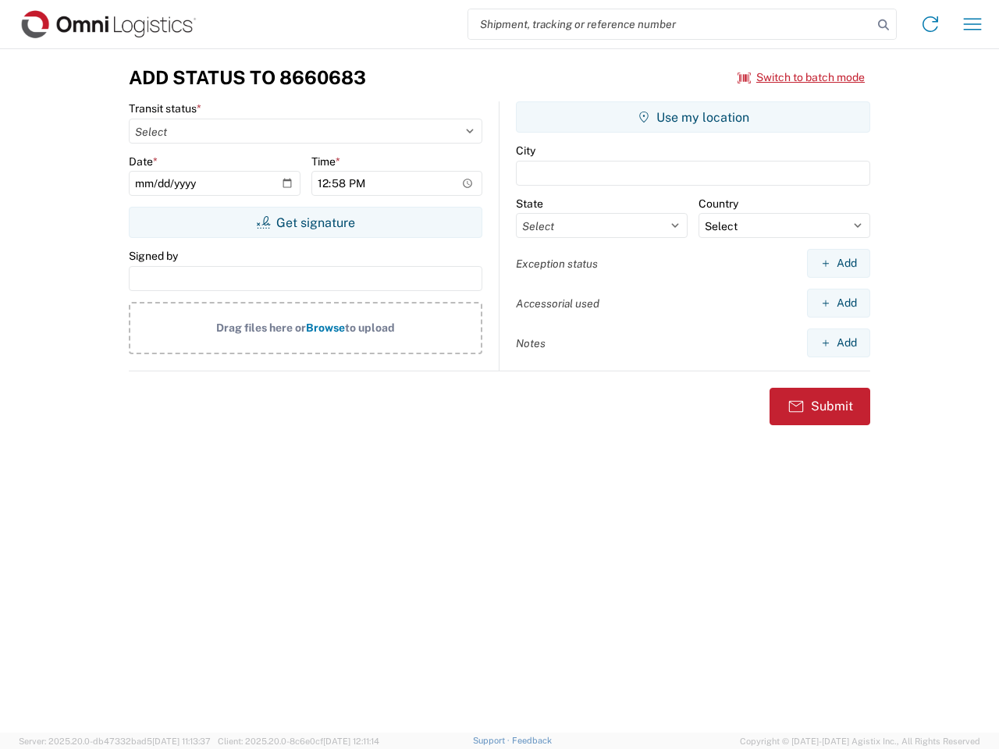 The image size is (999, 749). Describe the element at coordinates (718, 204) in the screenshot. I see `label: Country` at that location.